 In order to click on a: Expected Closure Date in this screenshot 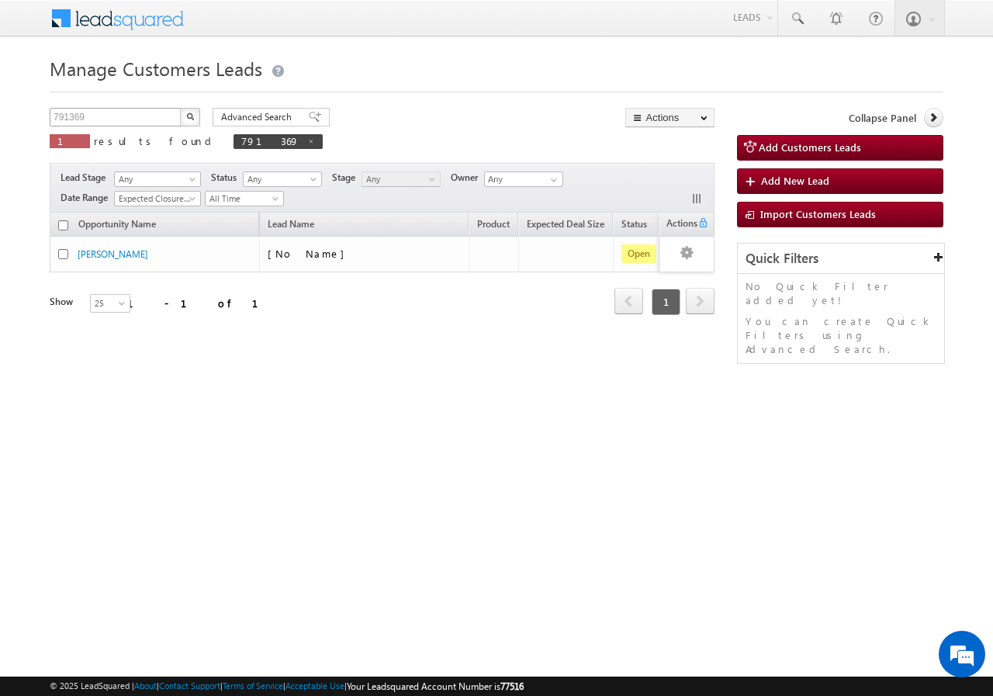, I will do `click(157, 199)`.